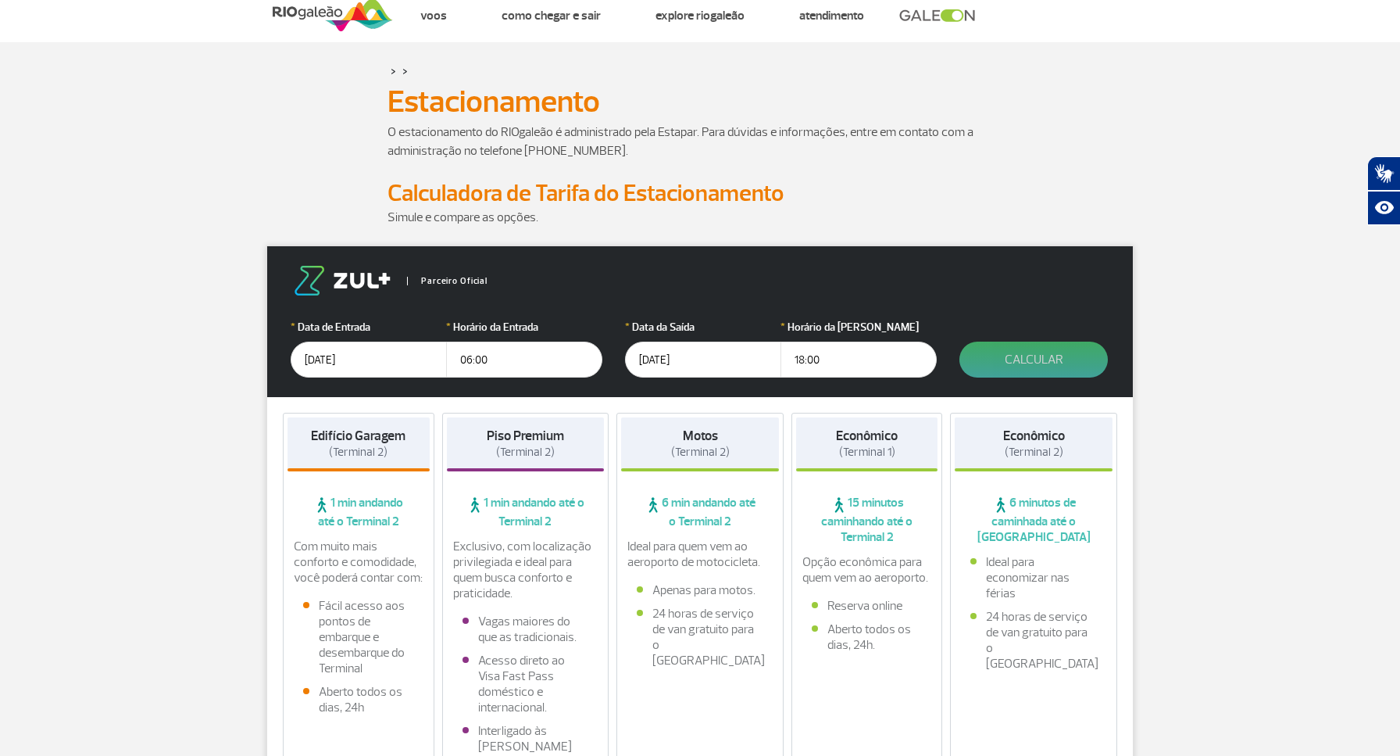  Describe the element at coordinates (1384, 208) in the screenshot. I see `button: Abrir recursos assistivos.` at that location.